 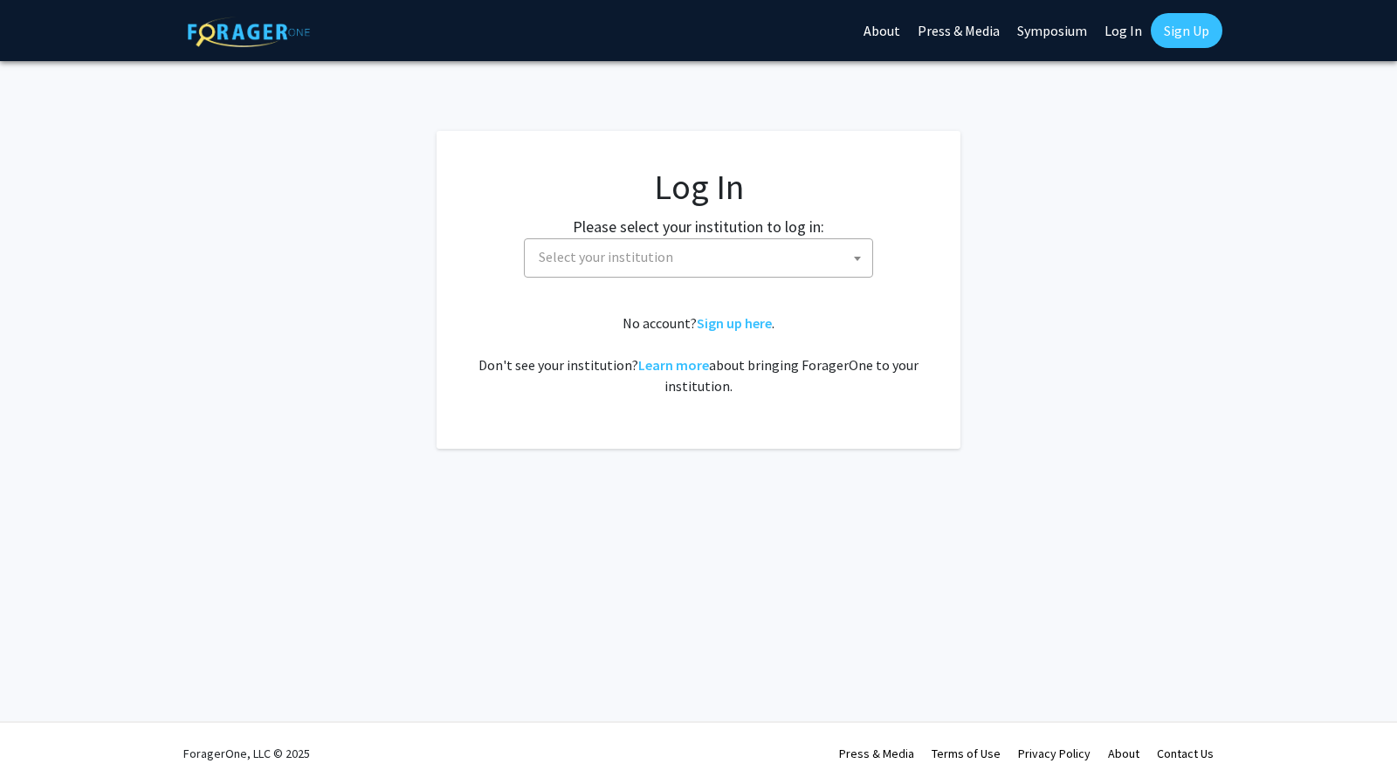 I want to click on div: ForagerOne, LLC © 2025, so click(x=246, y=754).